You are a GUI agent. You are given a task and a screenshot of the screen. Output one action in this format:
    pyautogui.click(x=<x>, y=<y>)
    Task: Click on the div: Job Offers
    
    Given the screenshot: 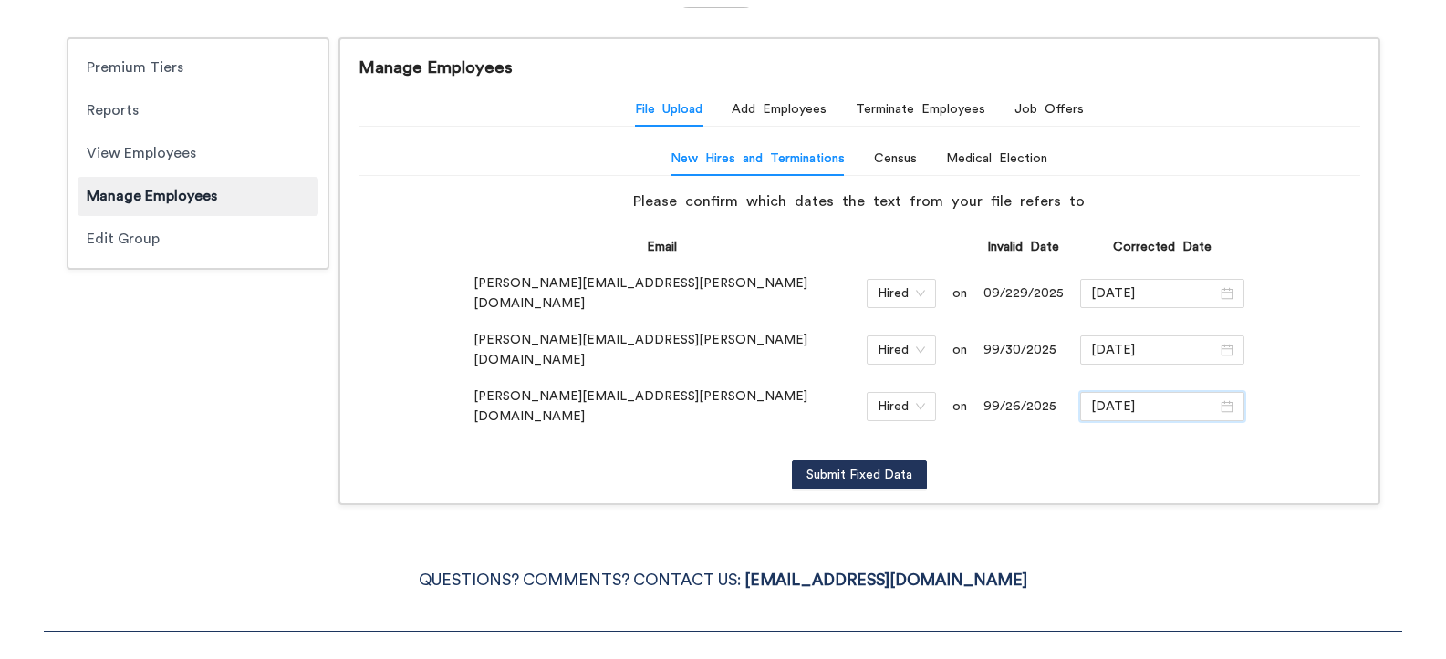 What is the action you would take?
    pyautogui.click(x=1049, y=109)
    